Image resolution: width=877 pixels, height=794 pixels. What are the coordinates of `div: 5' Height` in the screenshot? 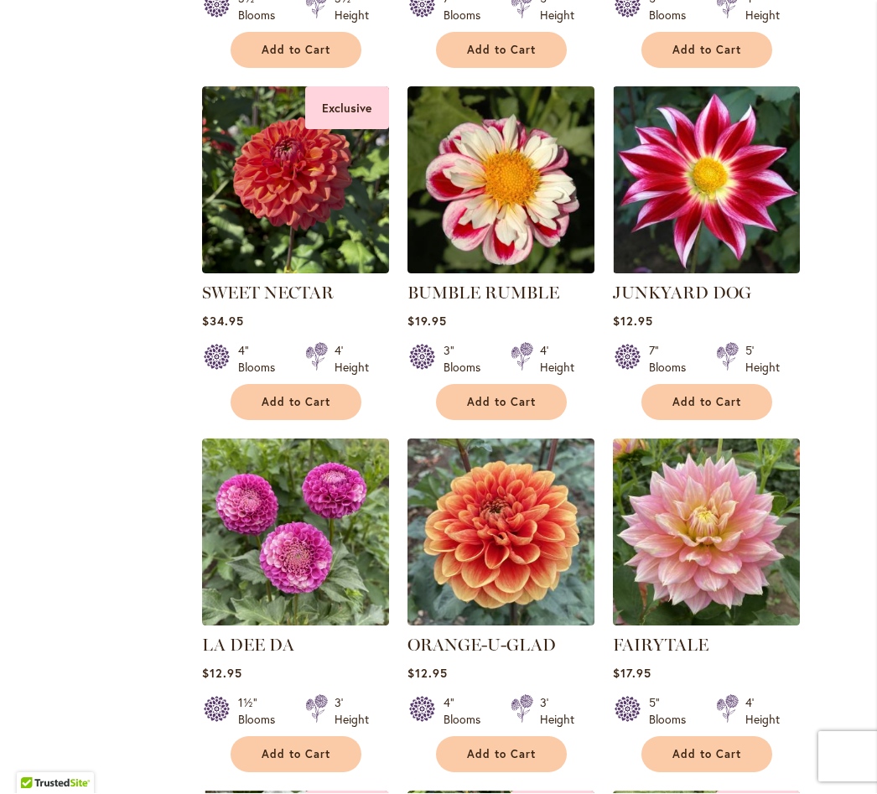 It's located at (763, 360).